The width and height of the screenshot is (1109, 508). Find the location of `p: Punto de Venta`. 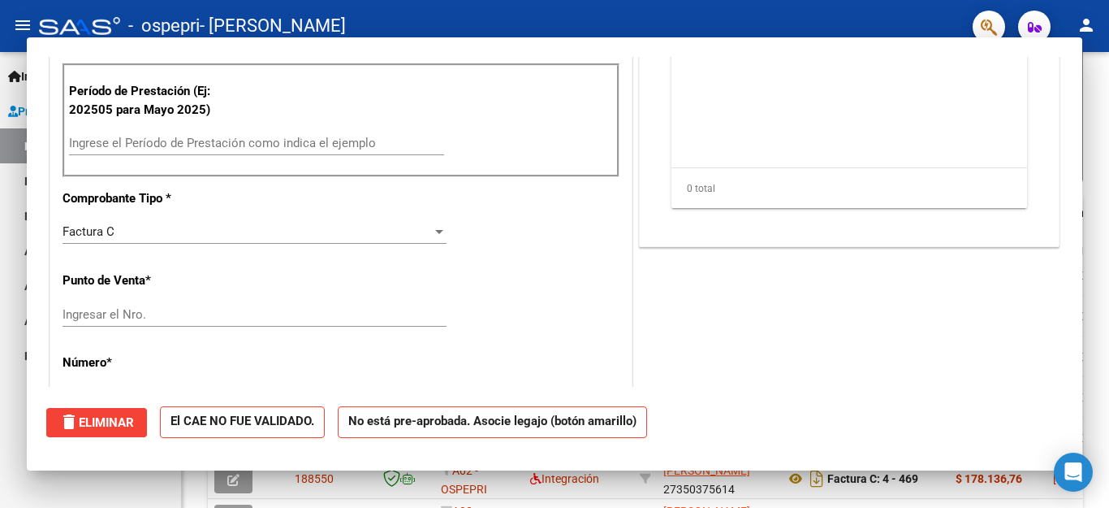

p: Punto de Venta is located at coordinates (146, 280).